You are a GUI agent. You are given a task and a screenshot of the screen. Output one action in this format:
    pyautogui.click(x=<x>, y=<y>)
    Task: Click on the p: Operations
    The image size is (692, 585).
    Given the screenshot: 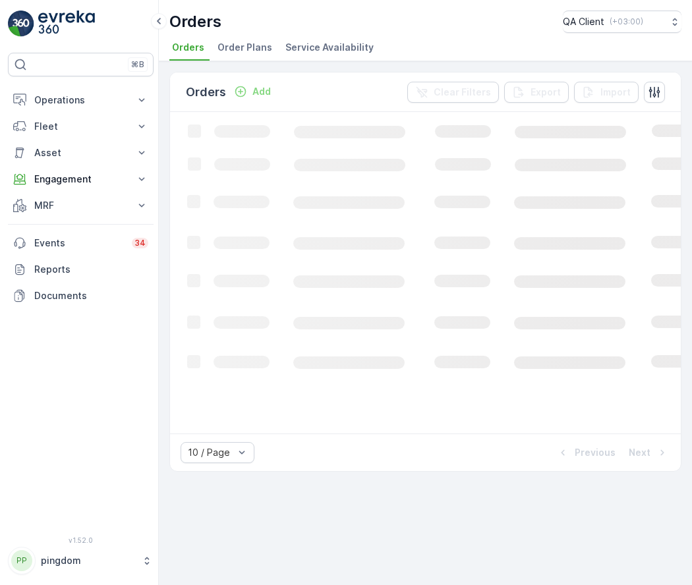 What is the action you would take?
    pyautogui.click(x=80, y=100)
    